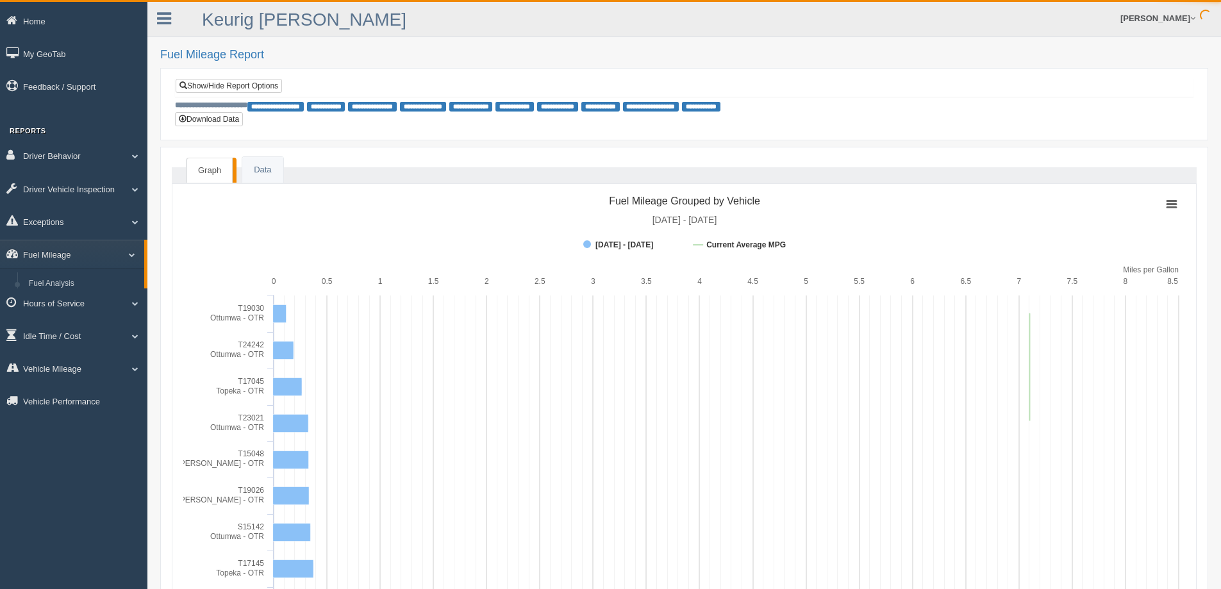  I want to click on tspan: T19030, so click(251, 308).